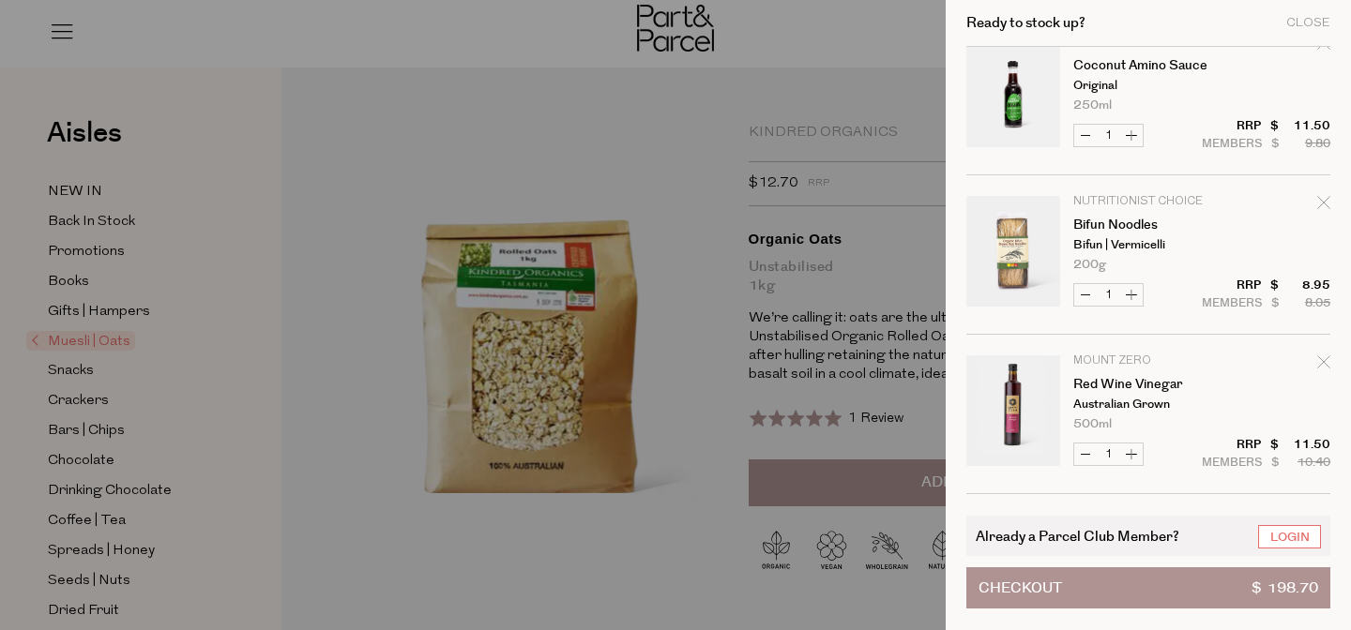 The width and height of the screenshot is (1351, 630). I want to click on input: QTY Red Wine Vinegar, so click(1108, 454).